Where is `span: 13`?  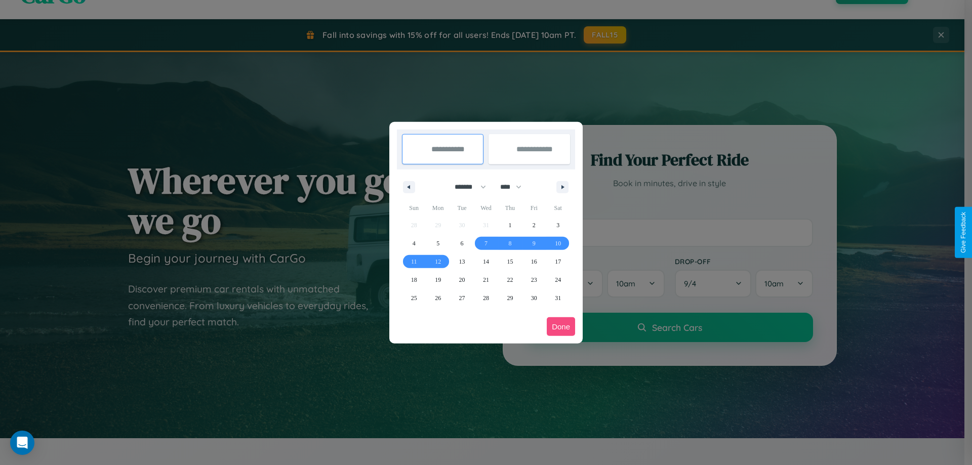
span: 13 is located at coordinates (462, 262).